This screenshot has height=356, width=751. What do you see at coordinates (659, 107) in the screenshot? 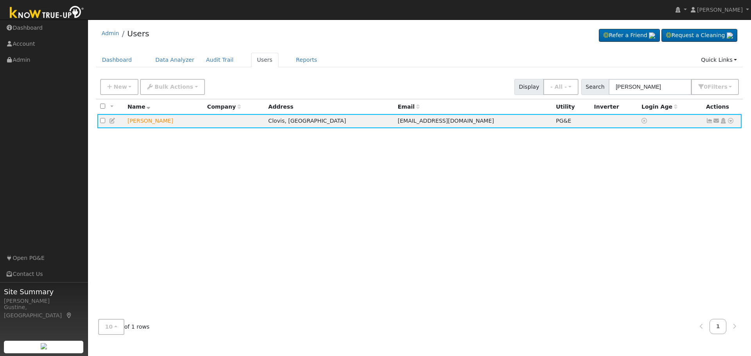
I see `span: Days since last login` at bounding box center [659, 107].